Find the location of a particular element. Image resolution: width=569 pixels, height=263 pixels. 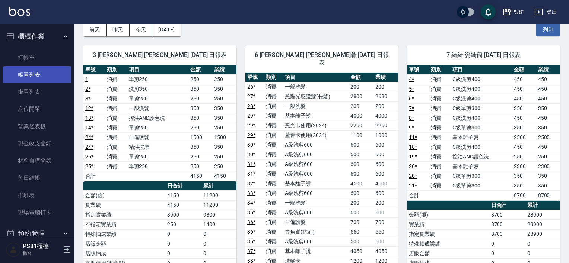

td: 4050 is located at coordinates (361, 251).